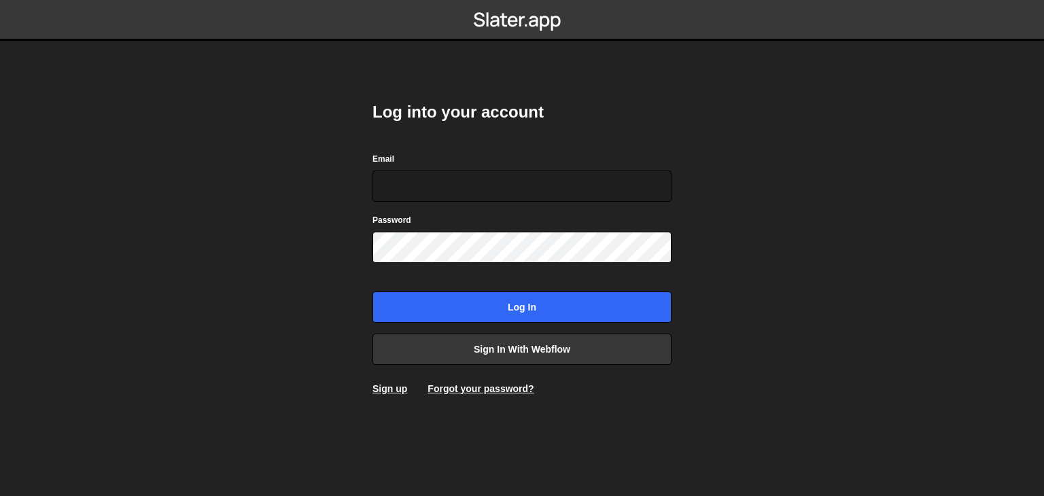 The image size is (1044, 496). What do you see at coordinates (389, 389) in the screenshot?
I see `a: Sign up` at bounding box center [389, 389].